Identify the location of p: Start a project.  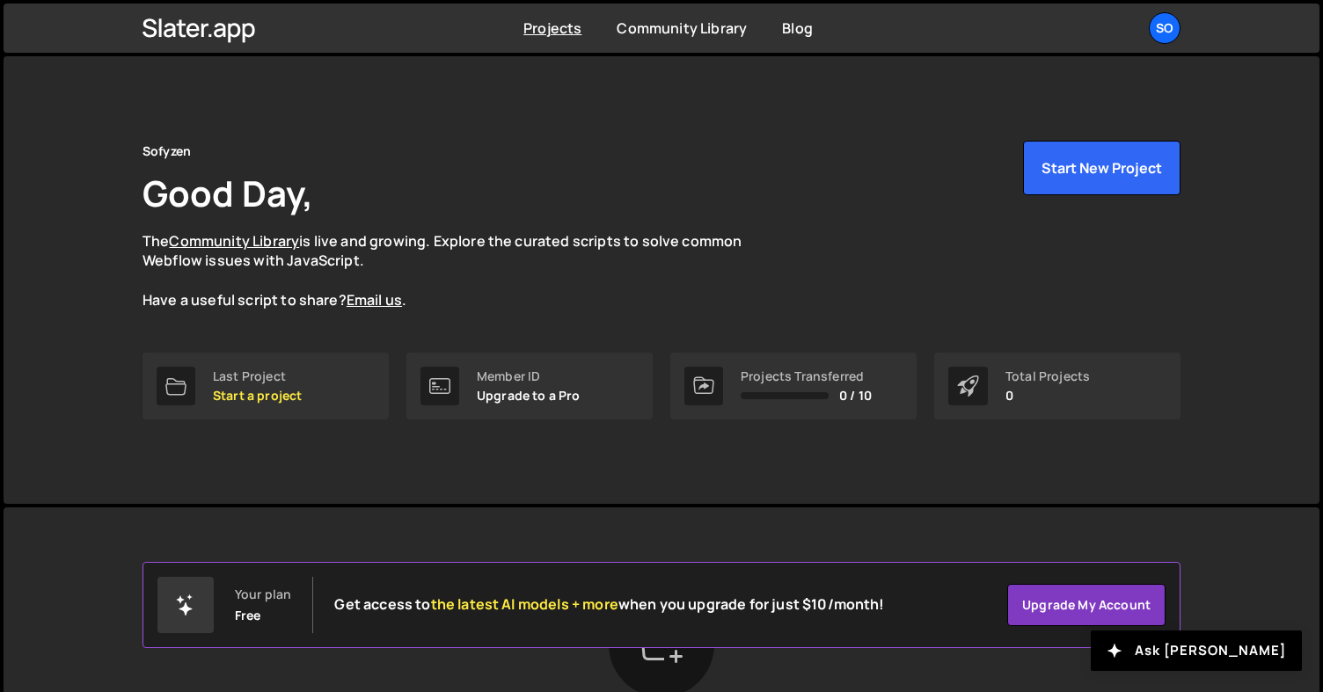
(257, 396).